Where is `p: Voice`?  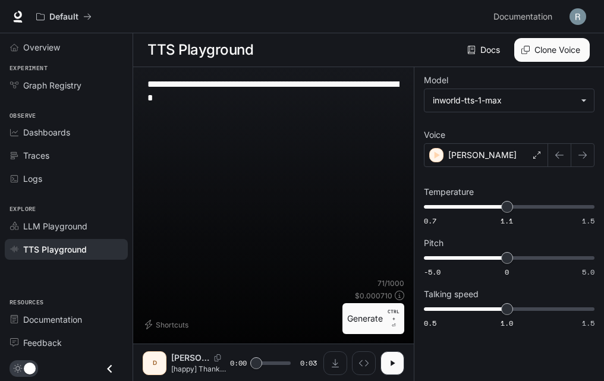 p: Voice is located at coordinates (435, 135).